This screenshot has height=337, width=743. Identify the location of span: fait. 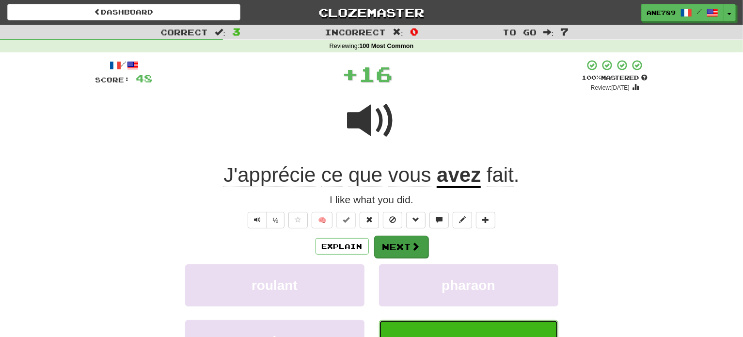
(500, 175).